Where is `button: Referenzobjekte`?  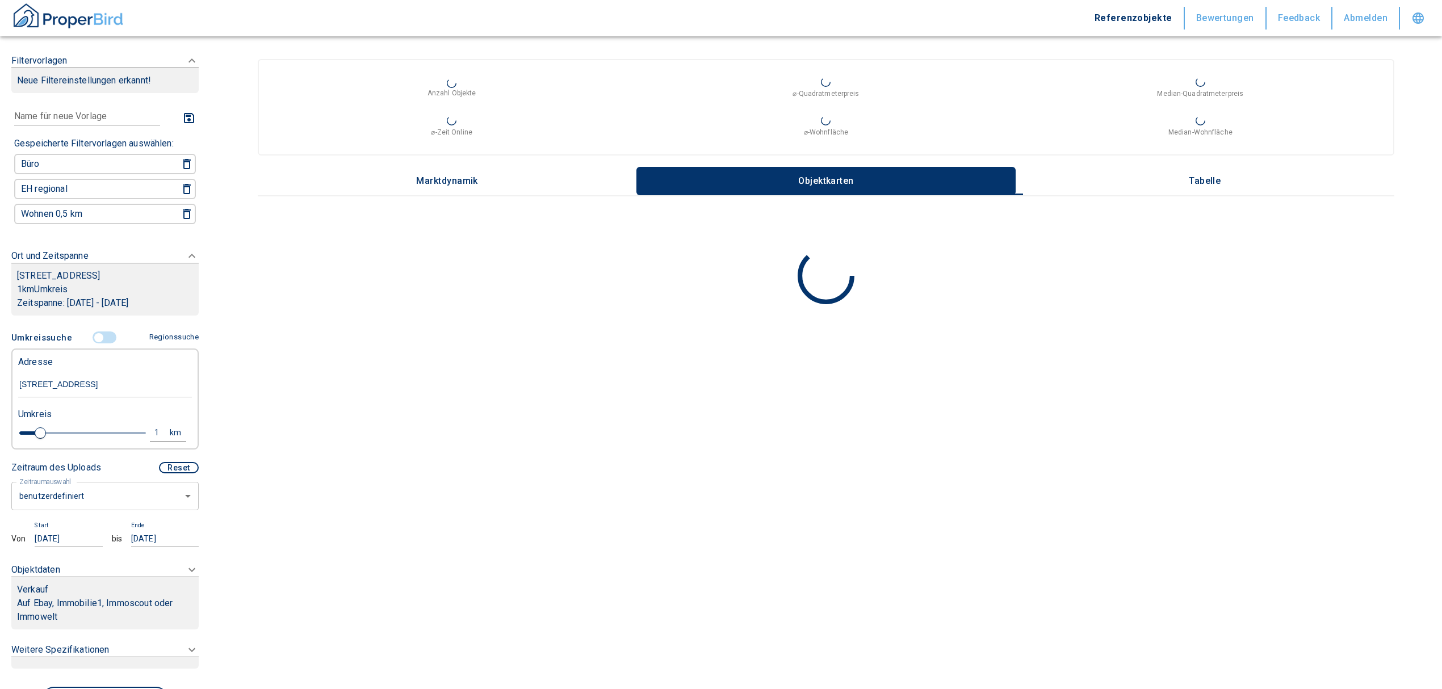
button: Referenzobjekte is located at coordinates (1133, 18).